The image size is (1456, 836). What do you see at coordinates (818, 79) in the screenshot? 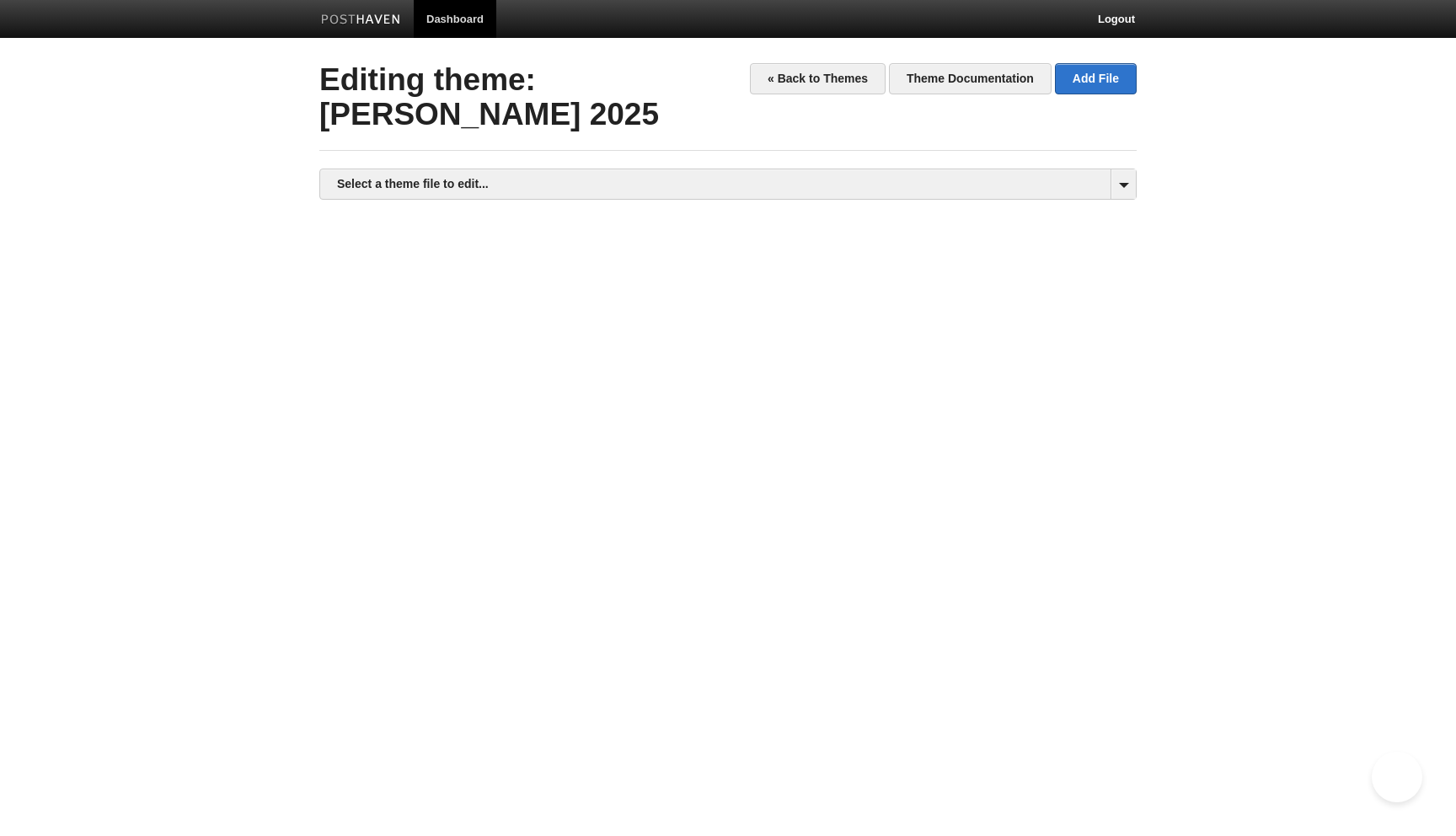
I see `a: « Back to Themes` at bounding box center [818, 79].